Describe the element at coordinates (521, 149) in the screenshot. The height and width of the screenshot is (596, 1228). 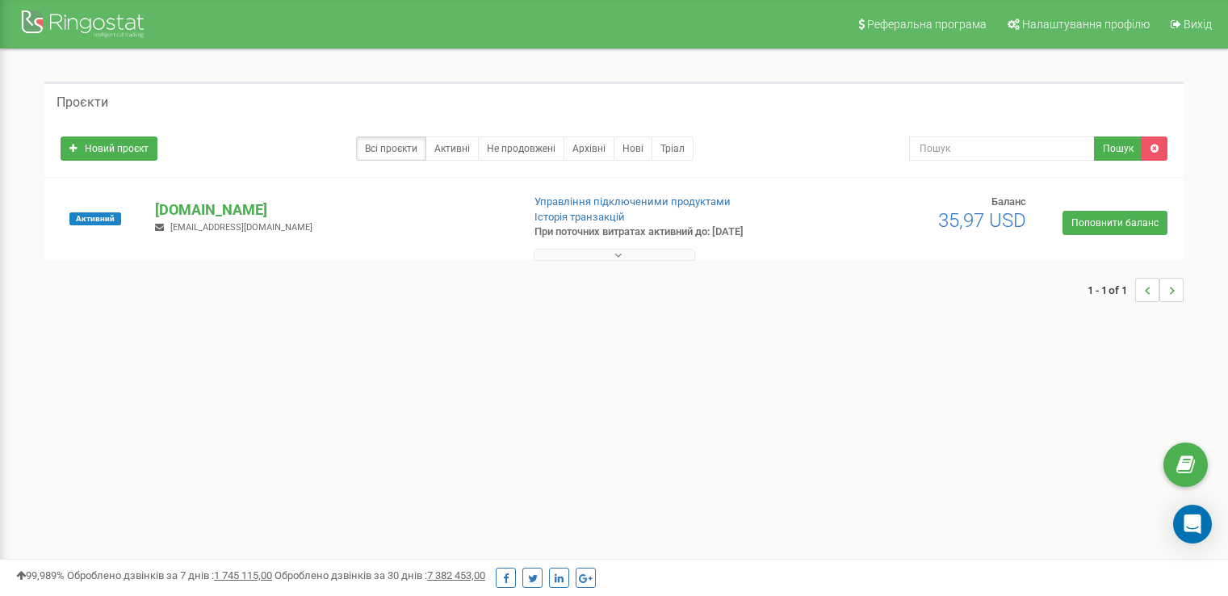
I see `a: Не продовжені` at that location.